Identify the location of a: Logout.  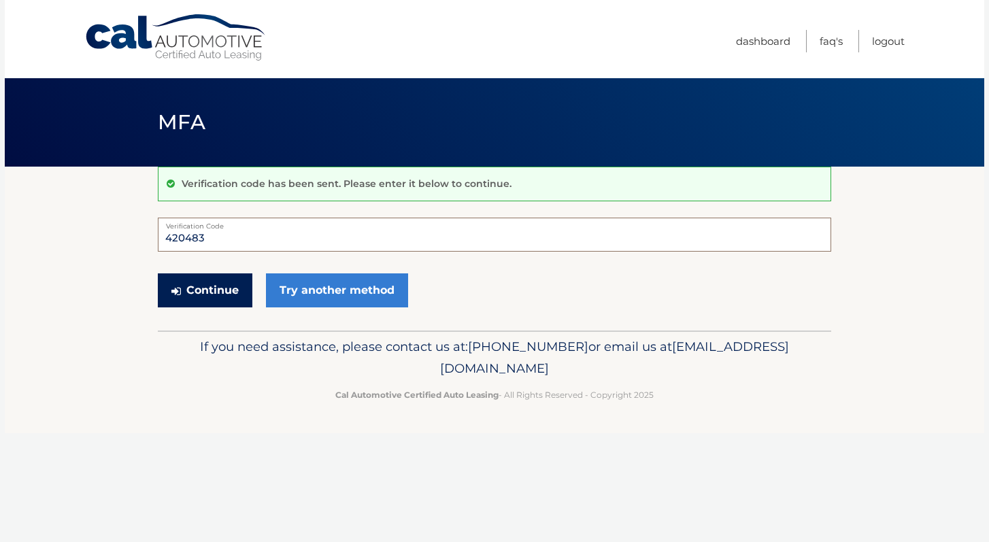
(888, 41).